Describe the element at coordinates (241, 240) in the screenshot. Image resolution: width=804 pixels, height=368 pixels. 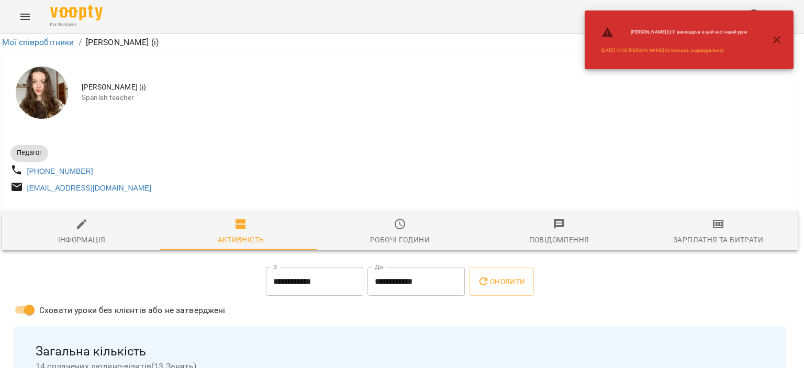
I see `div: Активність` at that location.